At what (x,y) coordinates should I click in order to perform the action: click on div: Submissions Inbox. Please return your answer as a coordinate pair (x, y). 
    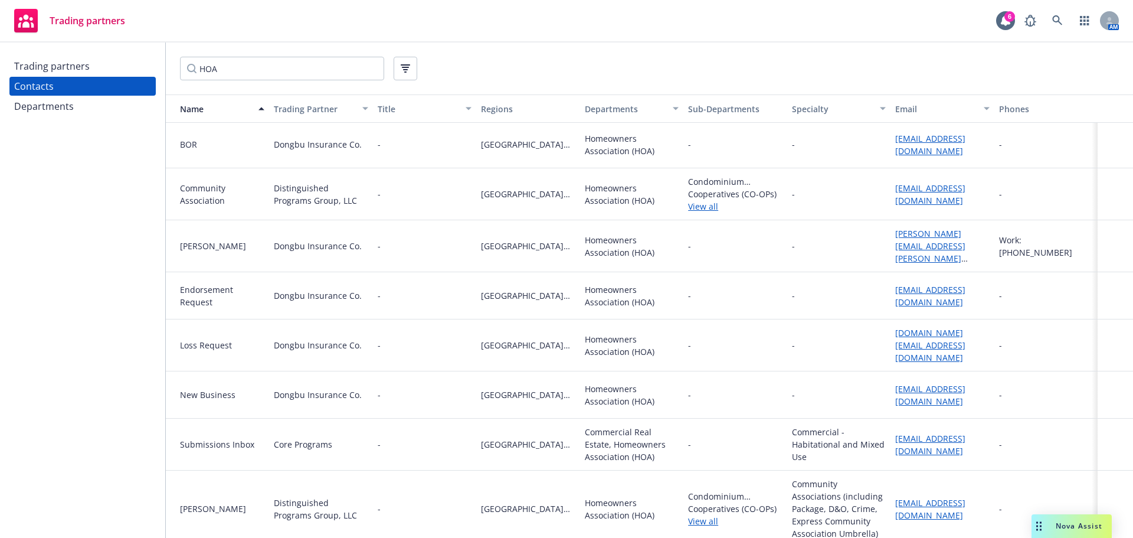
    Looking at the image, I should click on (222, 444).